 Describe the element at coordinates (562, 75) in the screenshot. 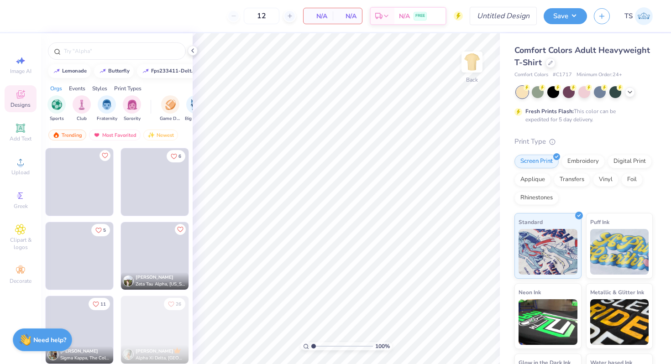

I see `span: # C1717` at that location.